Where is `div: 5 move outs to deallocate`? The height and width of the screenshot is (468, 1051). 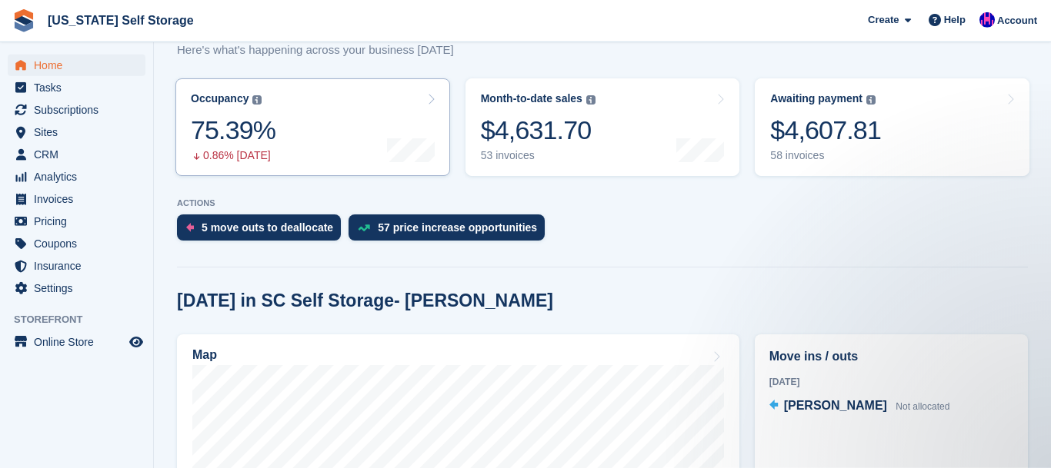
div: 5 move outs to deallocate is located at coordinates (267, 228).